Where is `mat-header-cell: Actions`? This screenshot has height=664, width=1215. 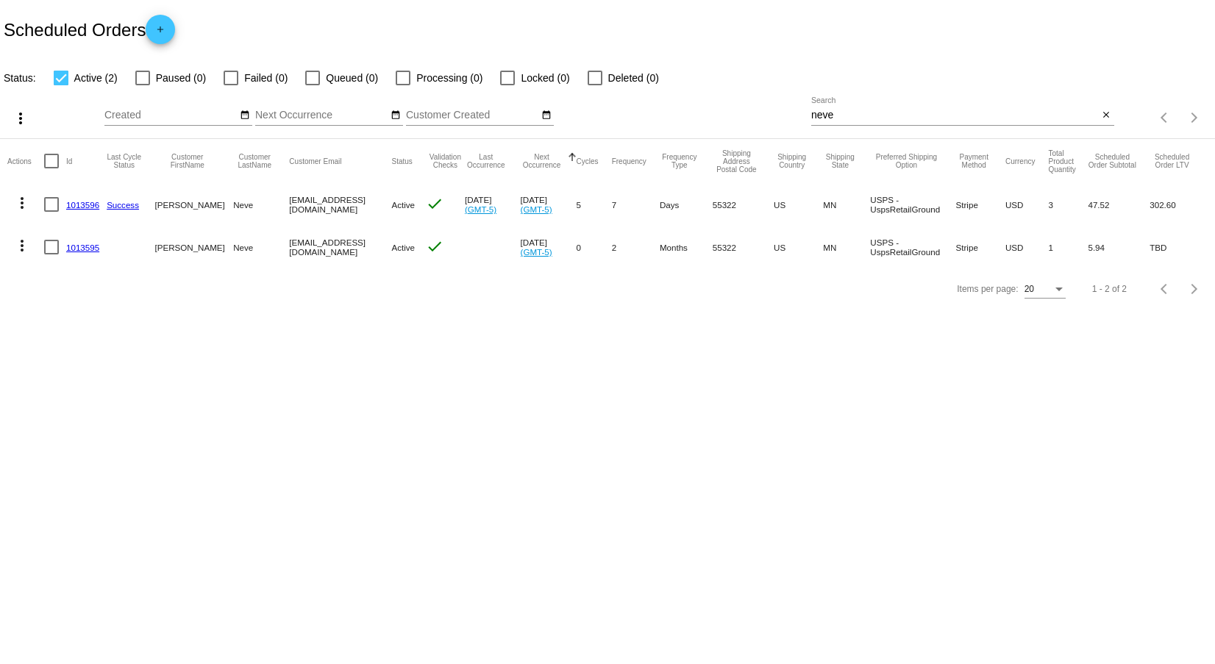 mat-header-cell: Actions is located at coordinates (26, 161).